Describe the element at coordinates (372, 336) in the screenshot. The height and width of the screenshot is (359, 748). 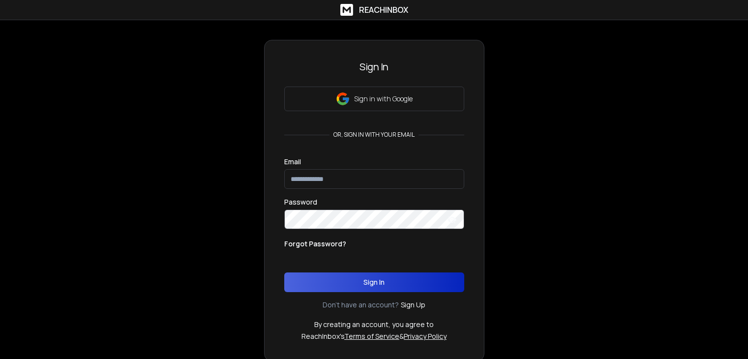
I see `a: Terms of Service` at that location.